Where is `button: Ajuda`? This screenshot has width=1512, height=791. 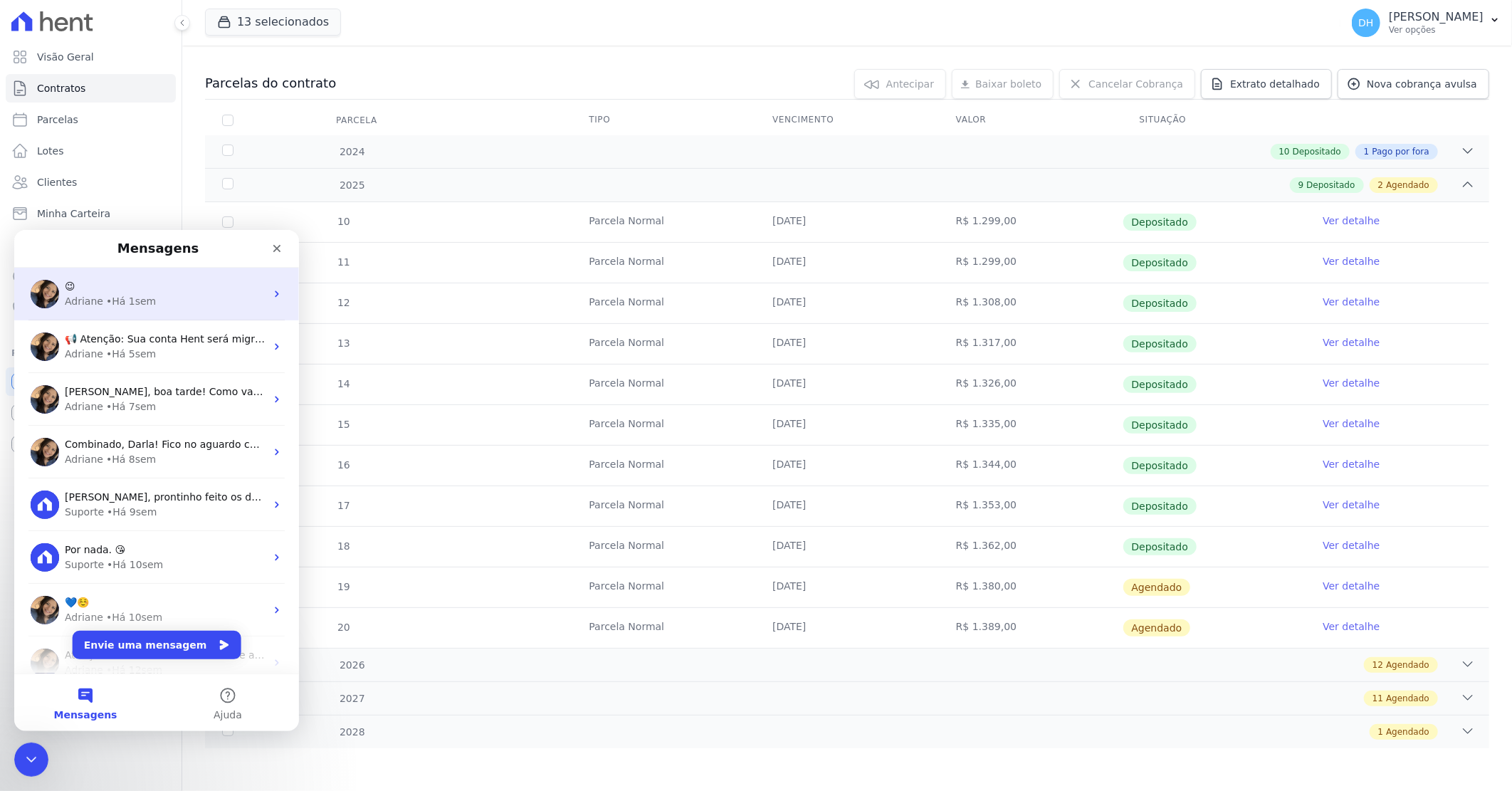 button: Ajuda is located at coordinates (214, 472).